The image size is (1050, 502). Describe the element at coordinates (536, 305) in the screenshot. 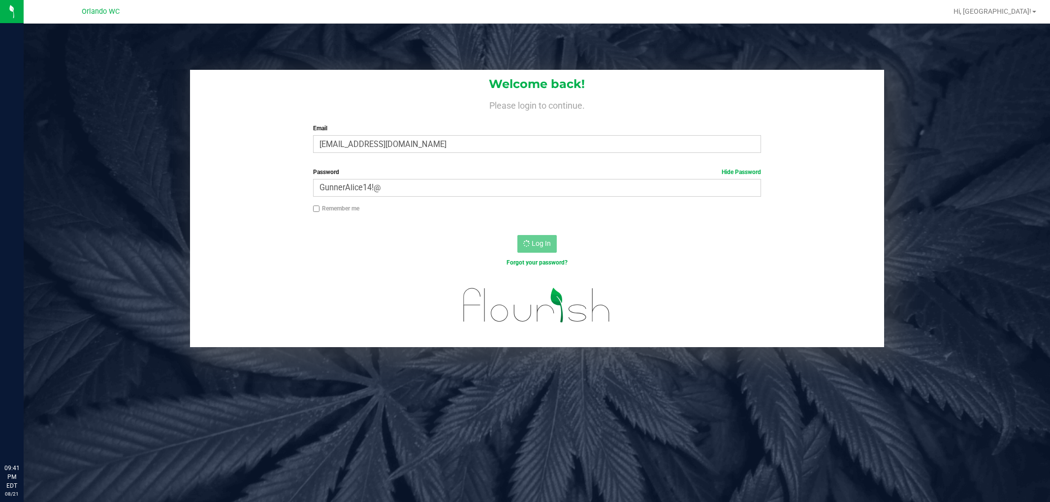

I see `img: flourish_logo.svg` at that location.